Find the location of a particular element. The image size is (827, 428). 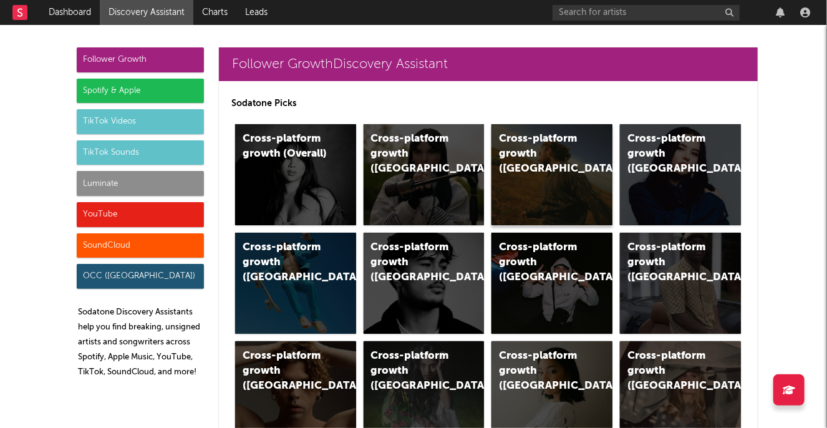

div: YouTube is located at coordinates (140, 214).